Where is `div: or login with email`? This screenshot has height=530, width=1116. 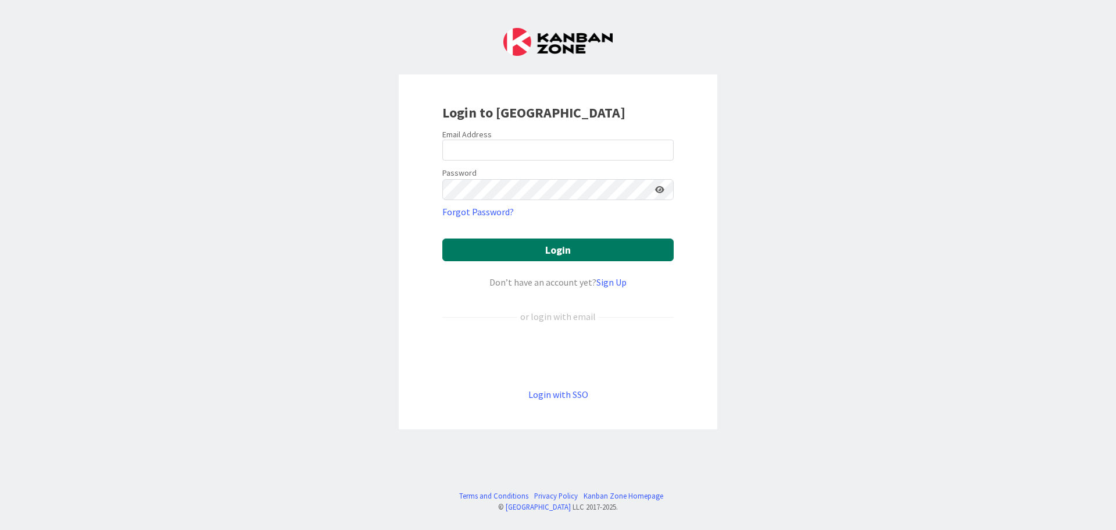
div: or login with email is located at coordinates (558, 316).